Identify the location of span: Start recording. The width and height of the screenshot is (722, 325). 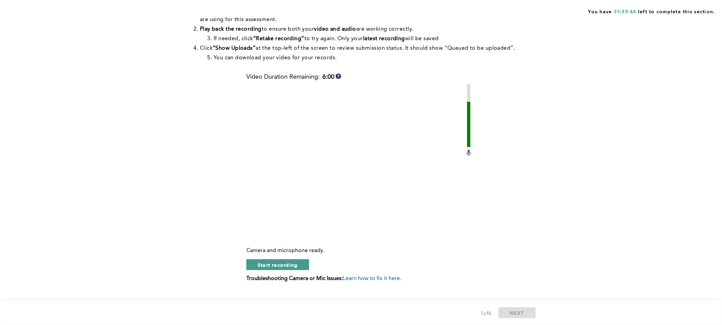
(278, 265).